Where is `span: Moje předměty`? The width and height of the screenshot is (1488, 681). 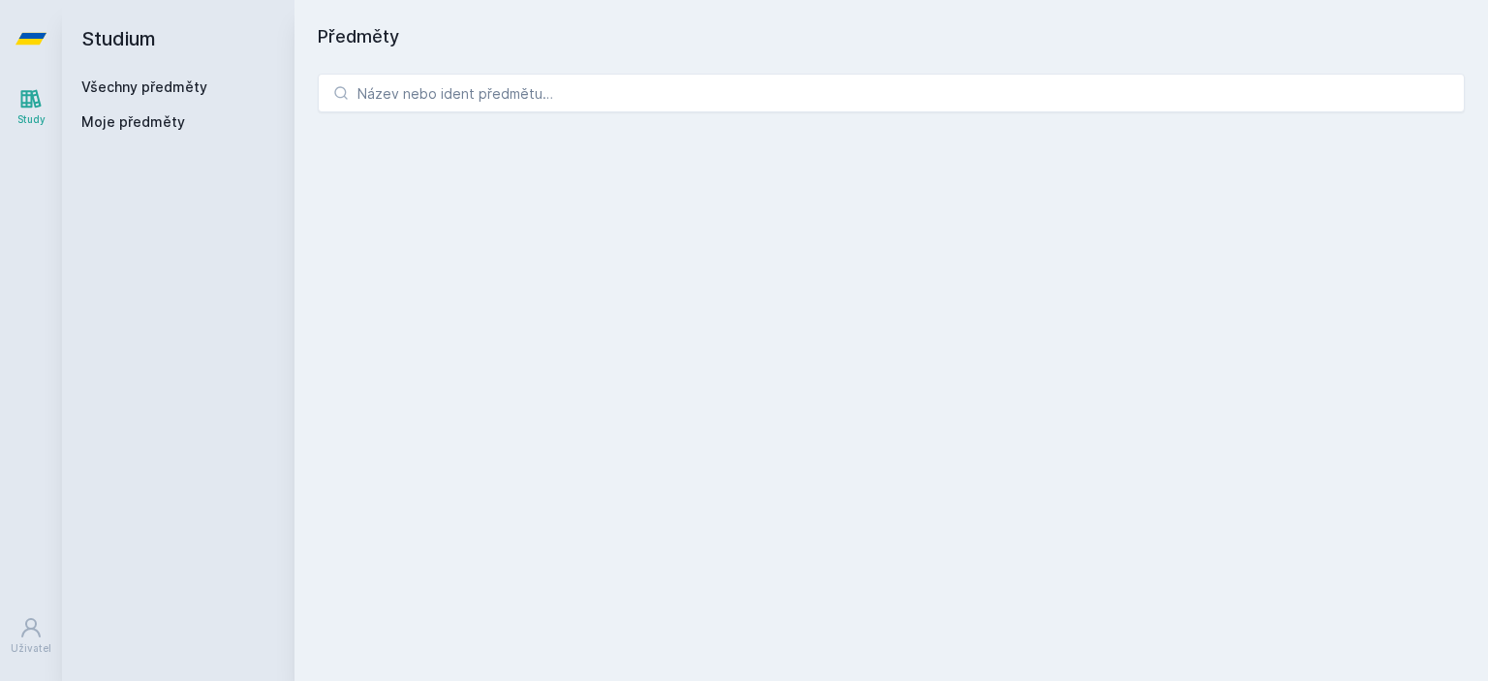
span: Moje předměty is located at coordinates (133, 122).